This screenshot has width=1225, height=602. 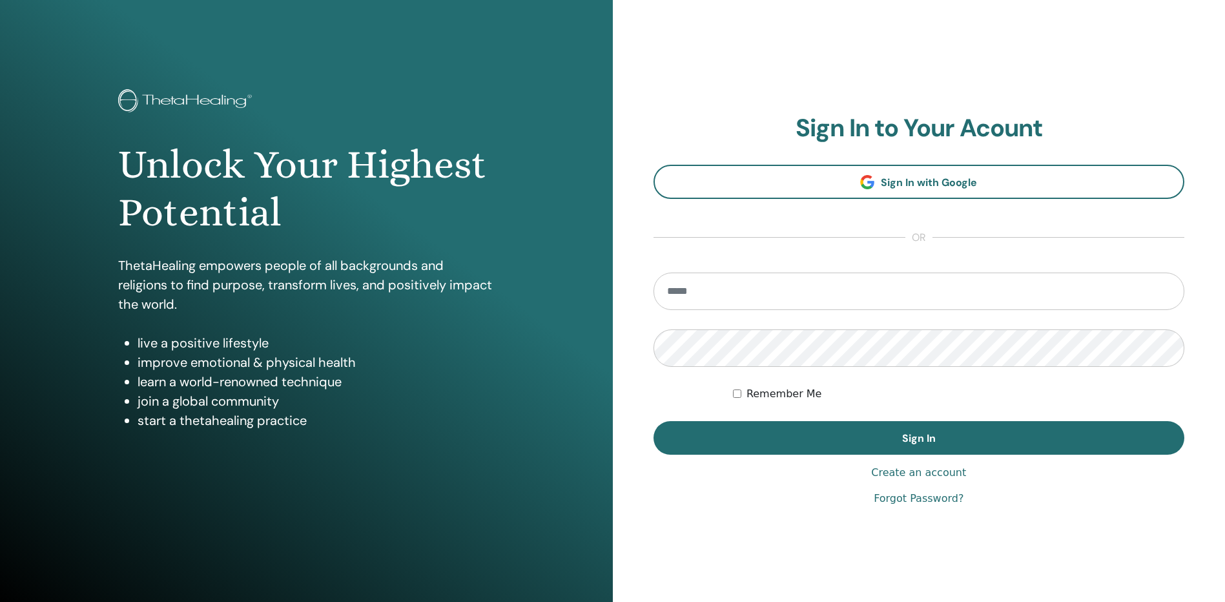 What do you see at coordinates (919, 238) in the screenshot?
I see `span: or` at bounding box center [919, 238].